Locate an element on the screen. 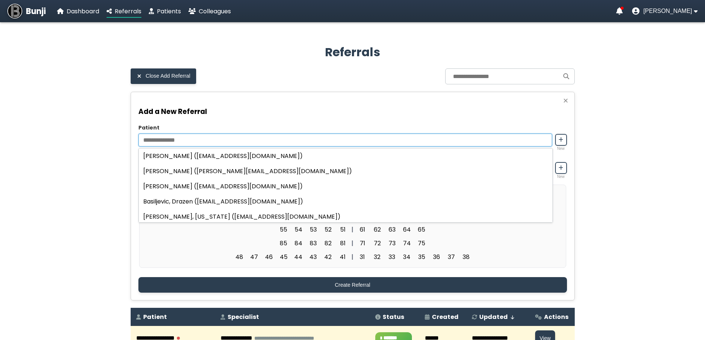  th: Created is located at coordinates (442, 317).